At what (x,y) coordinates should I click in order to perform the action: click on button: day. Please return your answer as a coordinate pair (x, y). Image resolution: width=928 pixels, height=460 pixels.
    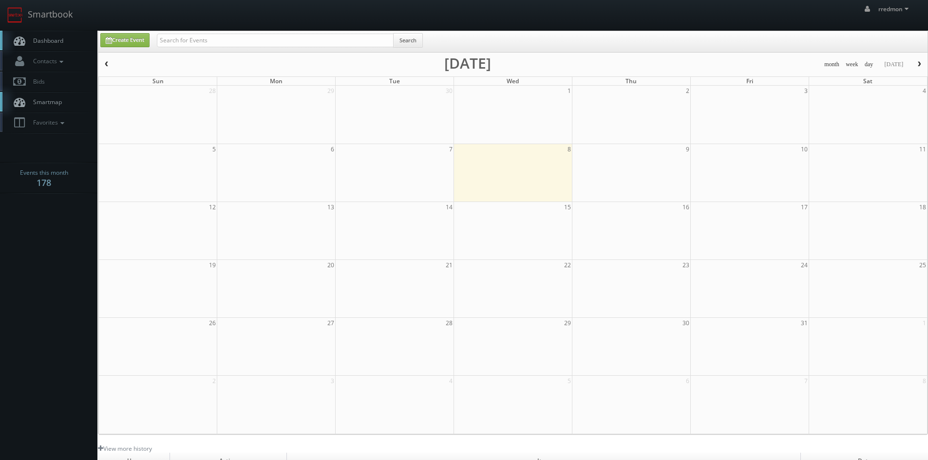
    Looking at the image, I should click on (869, 64).